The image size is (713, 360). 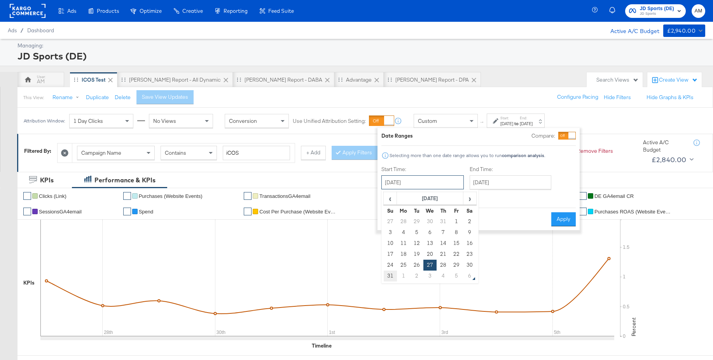 I want to click on span: Dashboard, so click(x=40, y=30).